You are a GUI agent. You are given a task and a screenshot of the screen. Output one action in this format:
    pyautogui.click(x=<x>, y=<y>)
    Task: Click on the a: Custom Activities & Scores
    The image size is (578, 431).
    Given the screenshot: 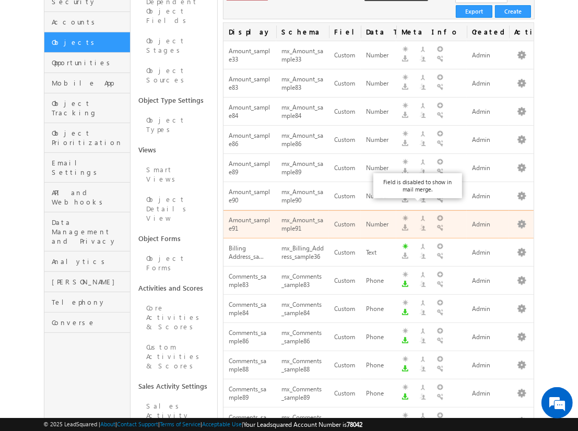 What is the action you would take?
    pyautogui.click(x=174, y=357)
    